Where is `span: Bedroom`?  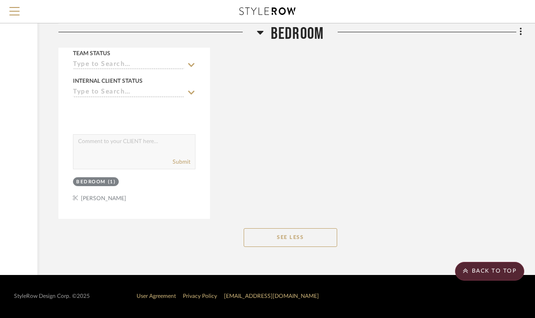
span: Bedroom is located at coordinates (297, 33).